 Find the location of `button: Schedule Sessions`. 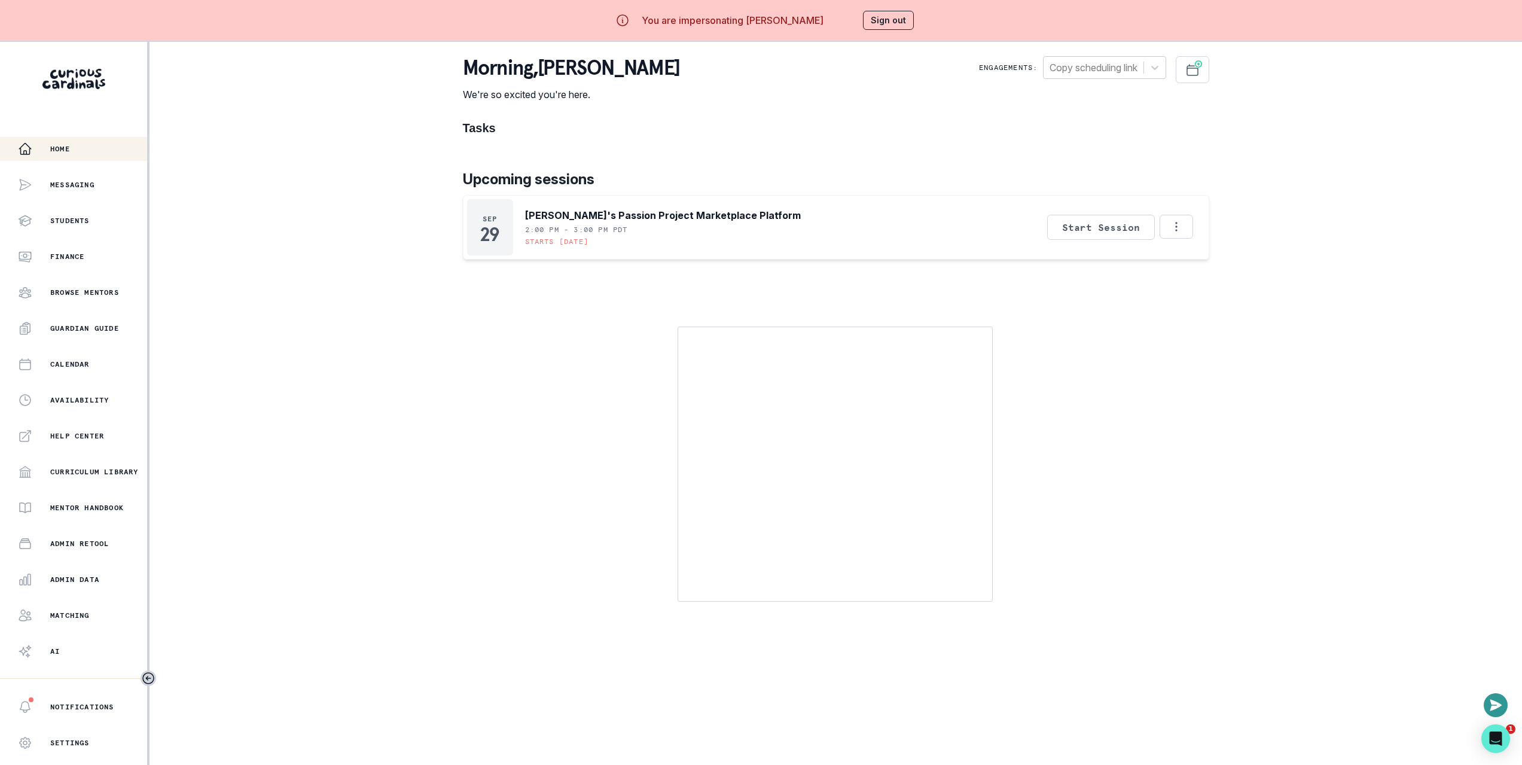

button: Schedule Sessions is located at coordinates (1193, 69).